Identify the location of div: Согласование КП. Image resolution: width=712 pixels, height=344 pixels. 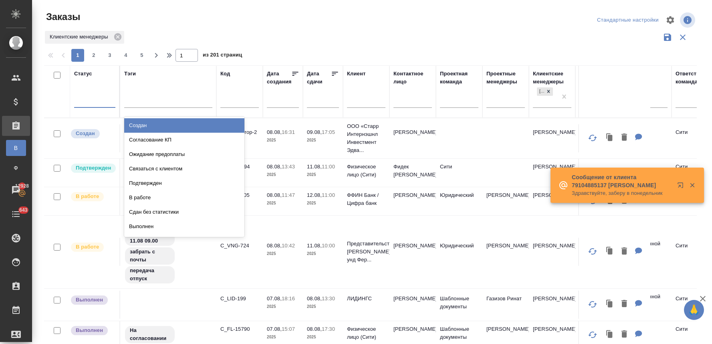
(184, 140).